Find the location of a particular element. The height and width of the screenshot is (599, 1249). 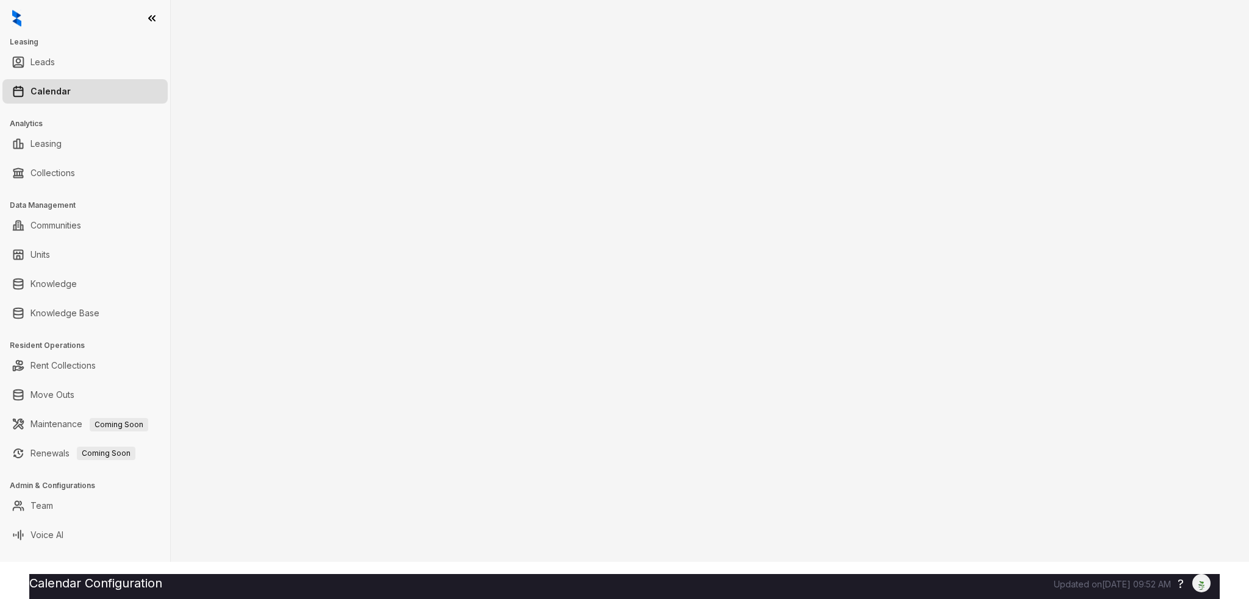

a: Communities is located at coordinates (55, 226).